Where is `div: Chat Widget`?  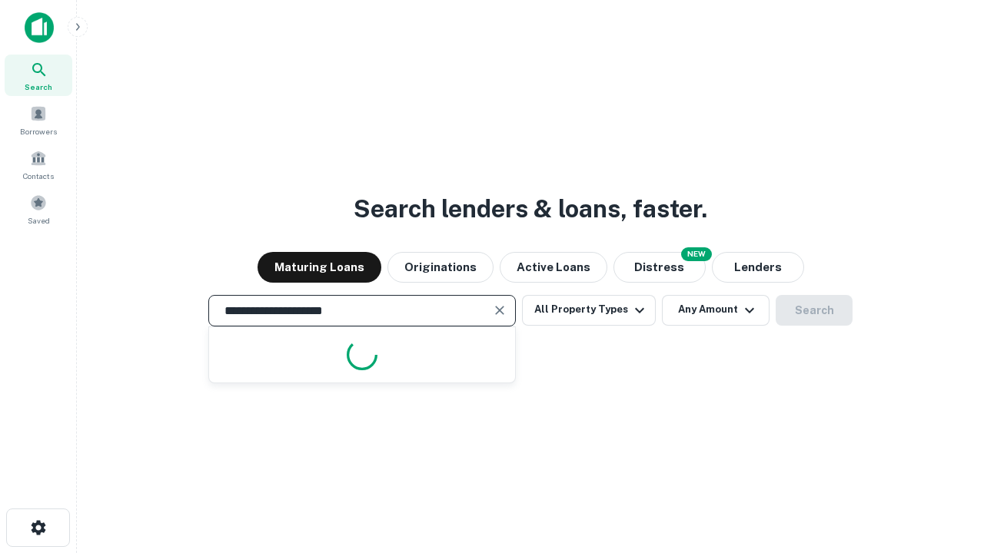 div: Chat Widget is located at coordinates (945, 467).